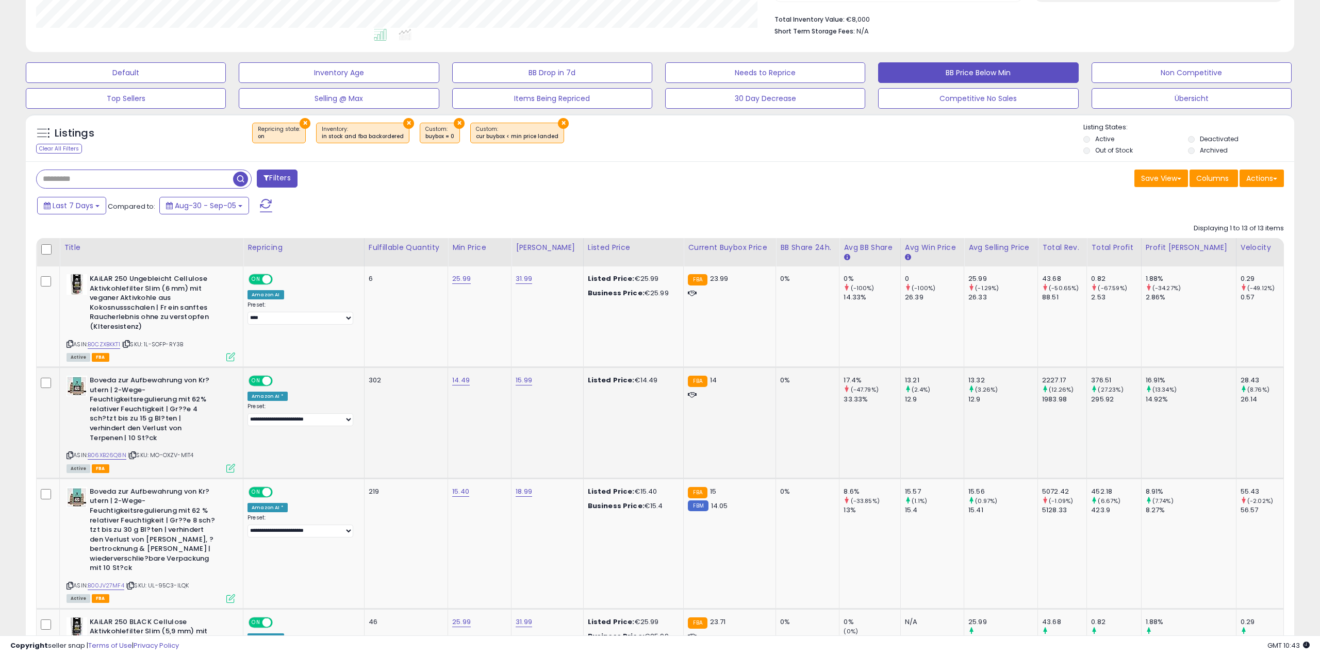  Describe the element at coordinates (74, 134) in the screenshot. I see `h5: Listings` at that location.